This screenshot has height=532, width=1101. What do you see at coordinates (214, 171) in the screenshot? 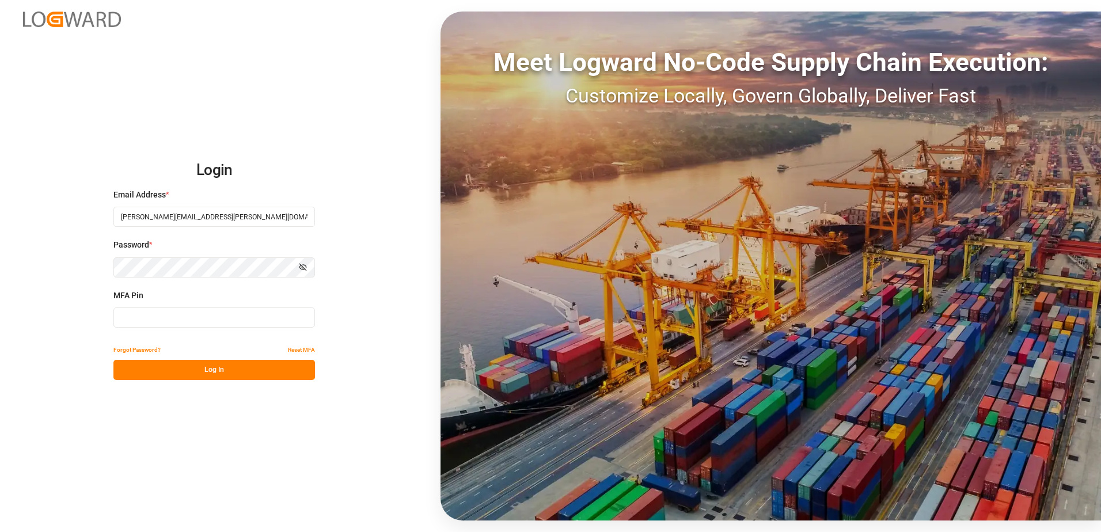
I see `h2: Login` at bounding box center [214, 171].